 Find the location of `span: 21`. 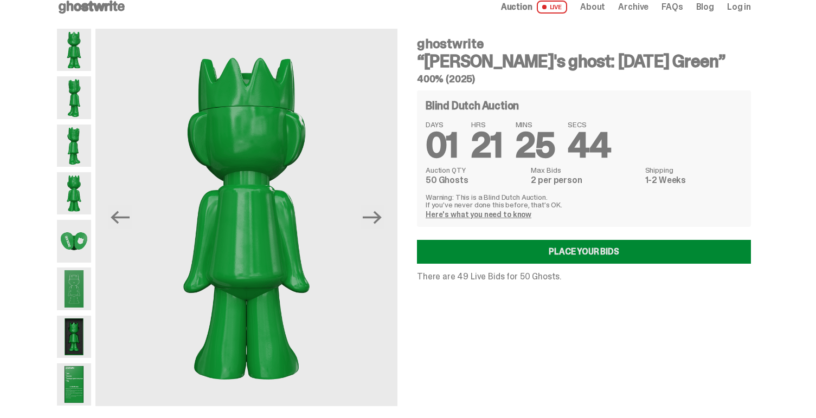

span: 21 is located at coordinates (487, 145).